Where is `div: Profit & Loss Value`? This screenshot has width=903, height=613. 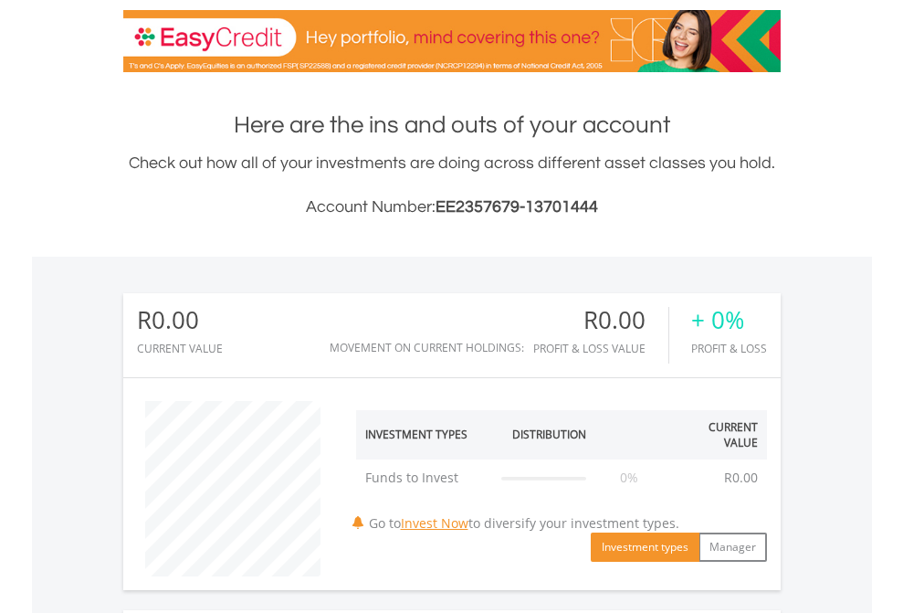 div: Profit & Loss Value is located at coordinates (601, 348).